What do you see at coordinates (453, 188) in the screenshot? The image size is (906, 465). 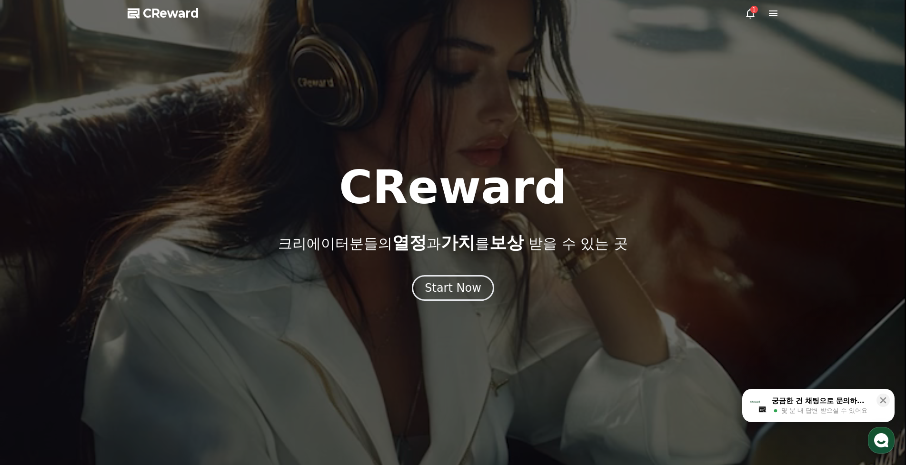 I see `h1: CReward` at bounding box center [453, 188].